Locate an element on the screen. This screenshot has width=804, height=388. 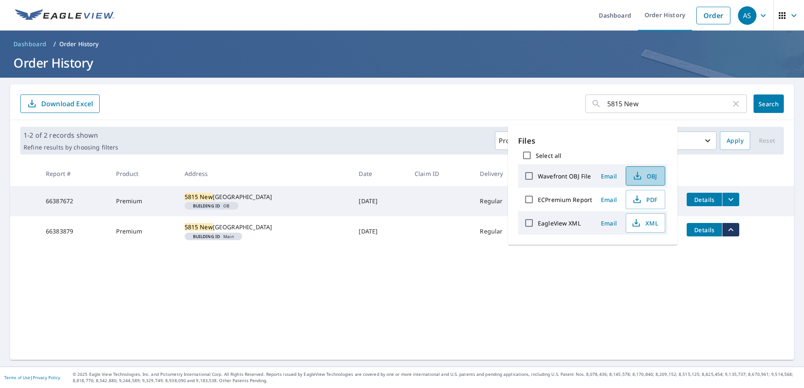
th: Report # is located at coordinates (74, 174).